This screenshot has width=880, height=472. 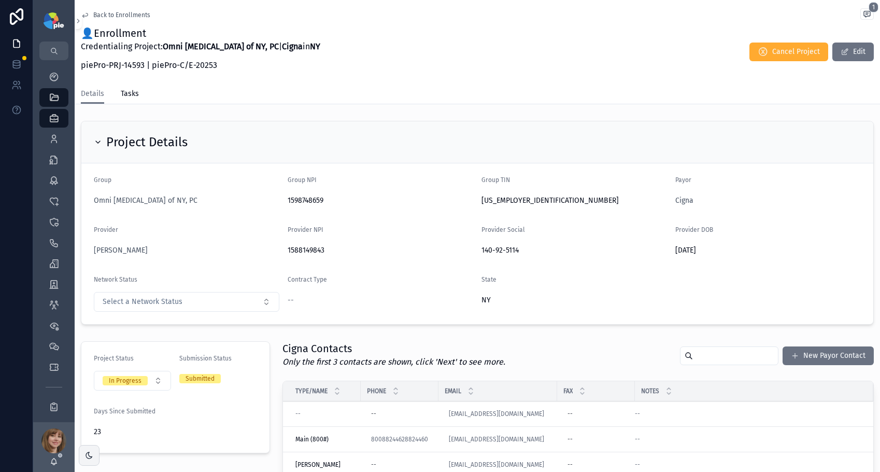 I want to click on span: Provider NPI, so click(x=305, y=230).